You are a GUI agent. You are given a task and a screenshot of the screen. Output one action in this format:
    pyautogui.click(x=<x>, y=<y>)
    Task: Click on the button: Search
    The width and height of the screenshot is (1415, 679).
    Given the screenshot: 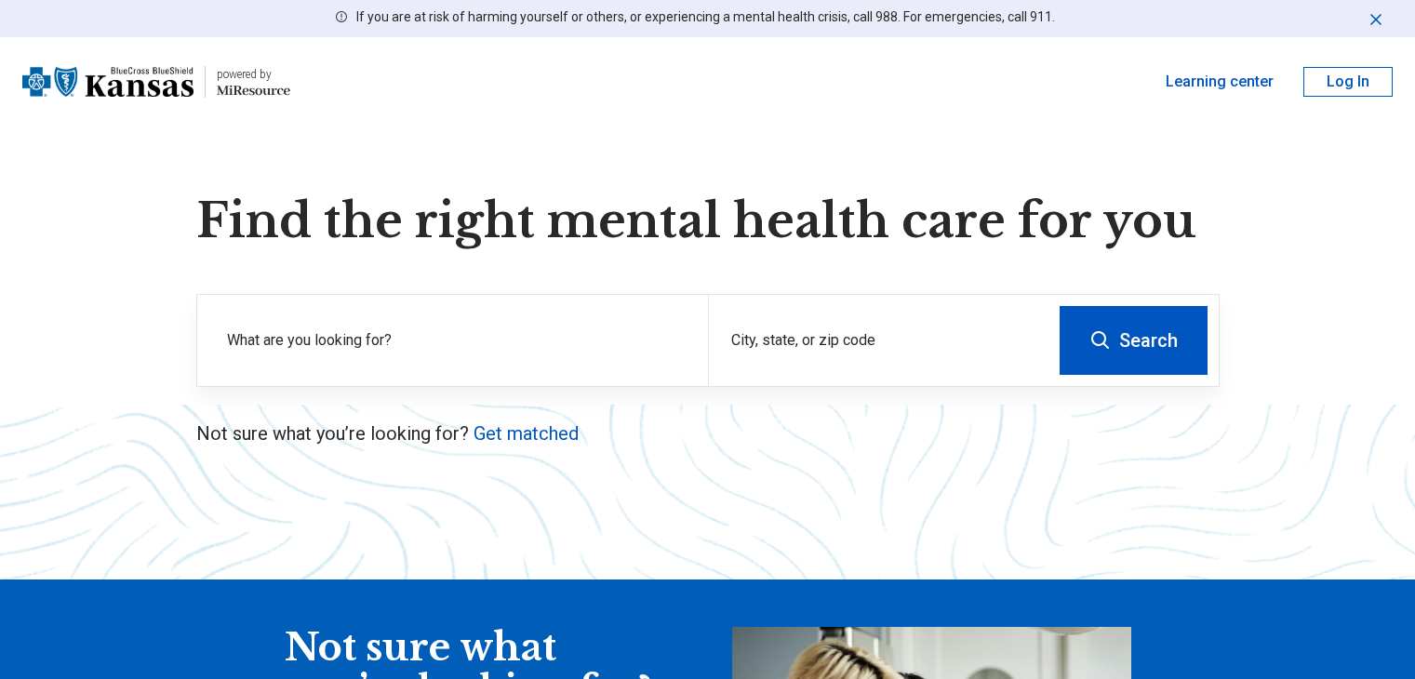 What is the action you would take?
    pyautogui.click(x=1133, y=340)
    